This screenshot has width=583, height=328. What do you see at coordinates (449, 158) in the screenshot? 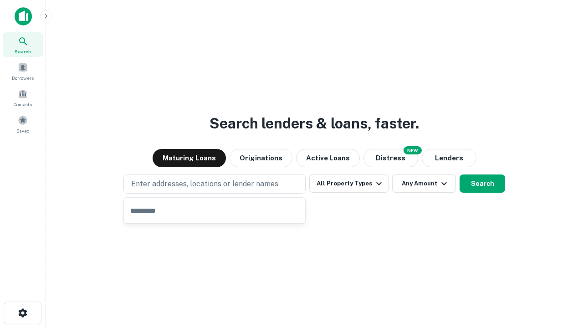
I see `button: Lenders` at bounding box center [449, 158].